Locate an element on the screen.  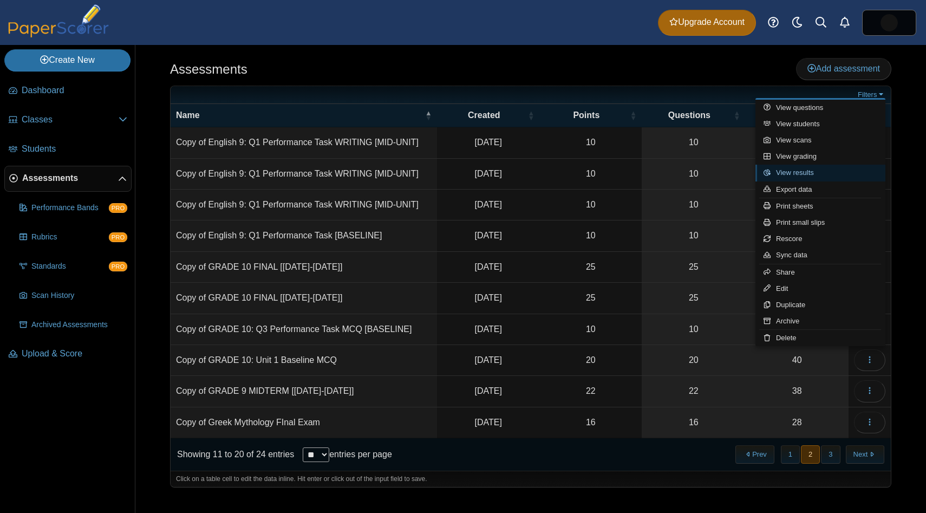
span: Upgrade Account is located at coordinates (707, 22).